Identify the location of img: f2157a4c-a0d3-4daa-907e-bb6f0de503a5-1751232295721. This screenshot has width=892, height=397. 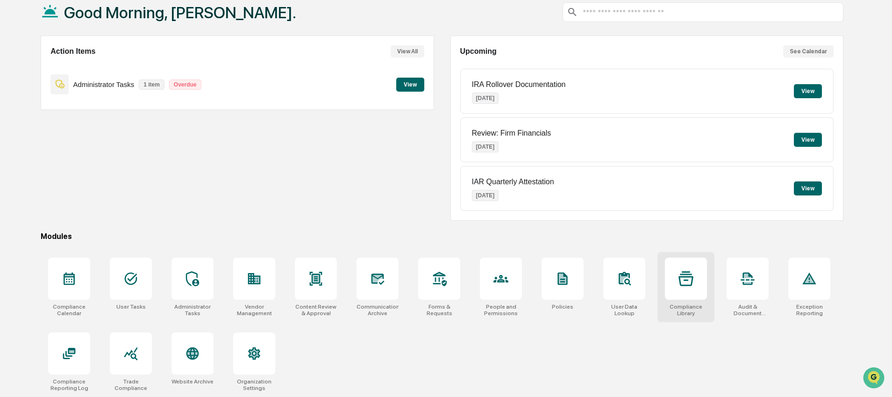
(12, 12).